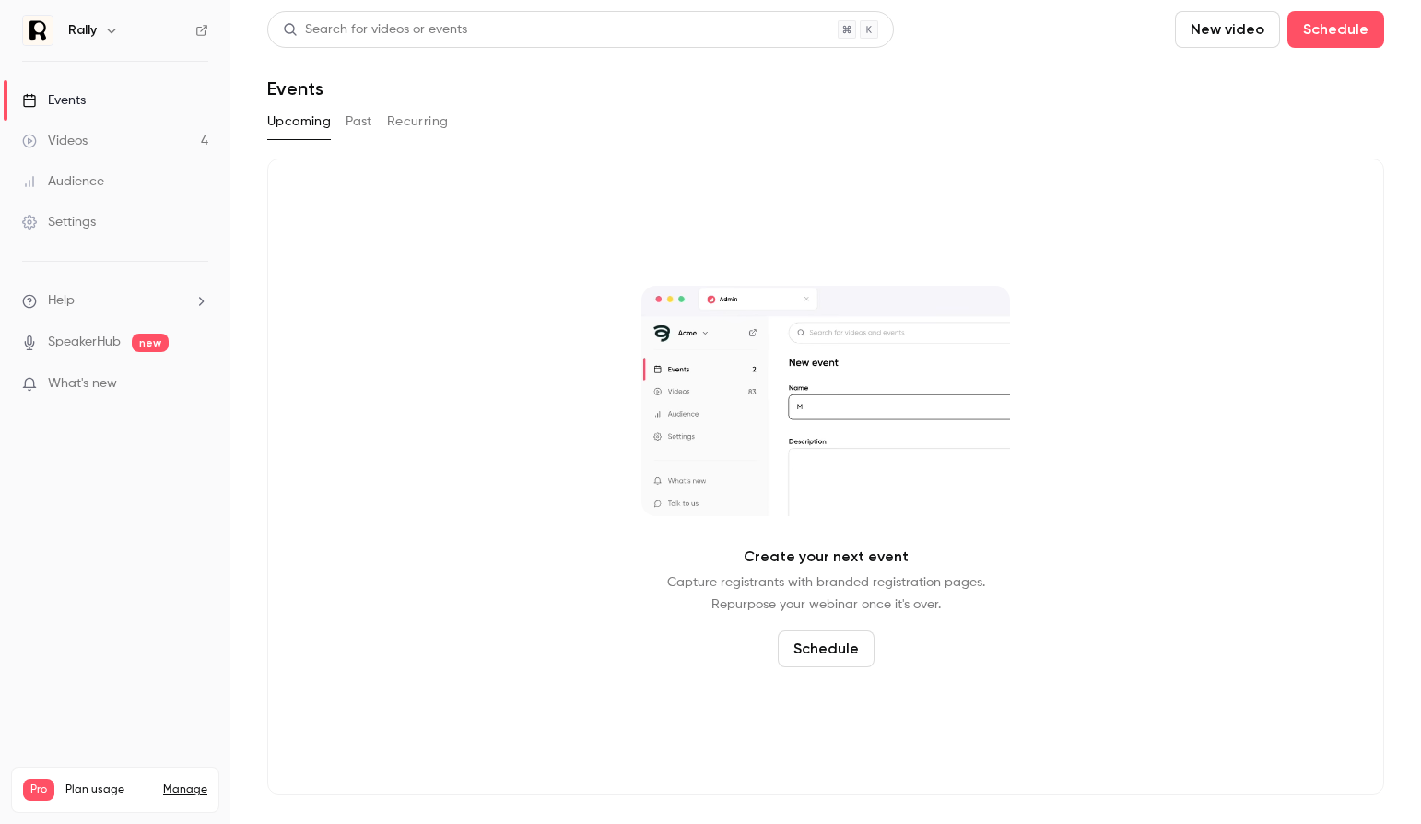 Image resolution: width=1421 pixels, height=824 pixels. Describe the element at coordinates (82, 30) in the screenshot. I see `h6: Rally` at that location.